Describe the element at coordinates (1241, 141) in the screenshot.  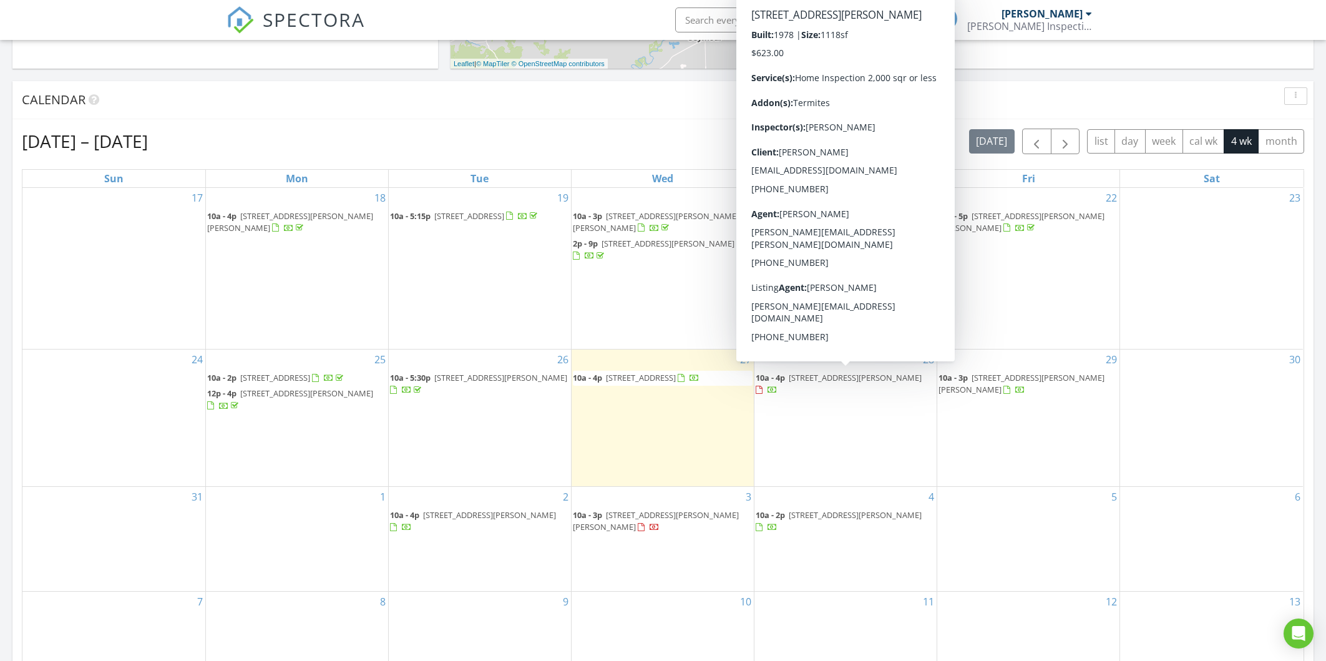
I see `button: 4 wk` at that location.